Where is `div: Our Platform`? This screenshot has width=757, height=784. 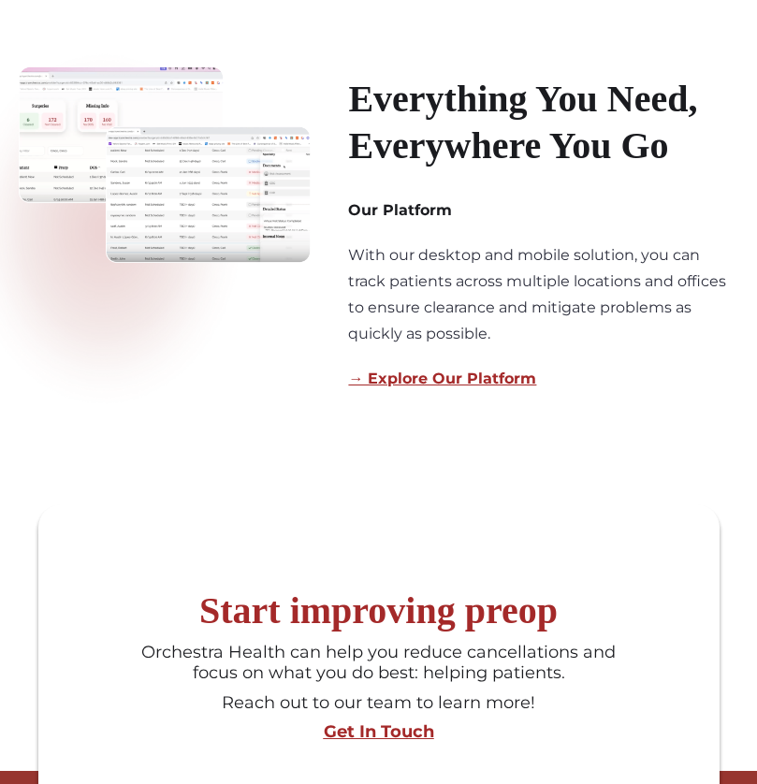 div: Our Platform is located at coordinates (399, 210).